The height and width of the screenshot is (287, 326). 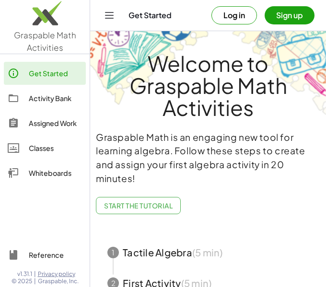 What do you see at coordinates (24, 274) in the screenshot?
I see `span: v1.31.1` at bounding box center [24, 274].